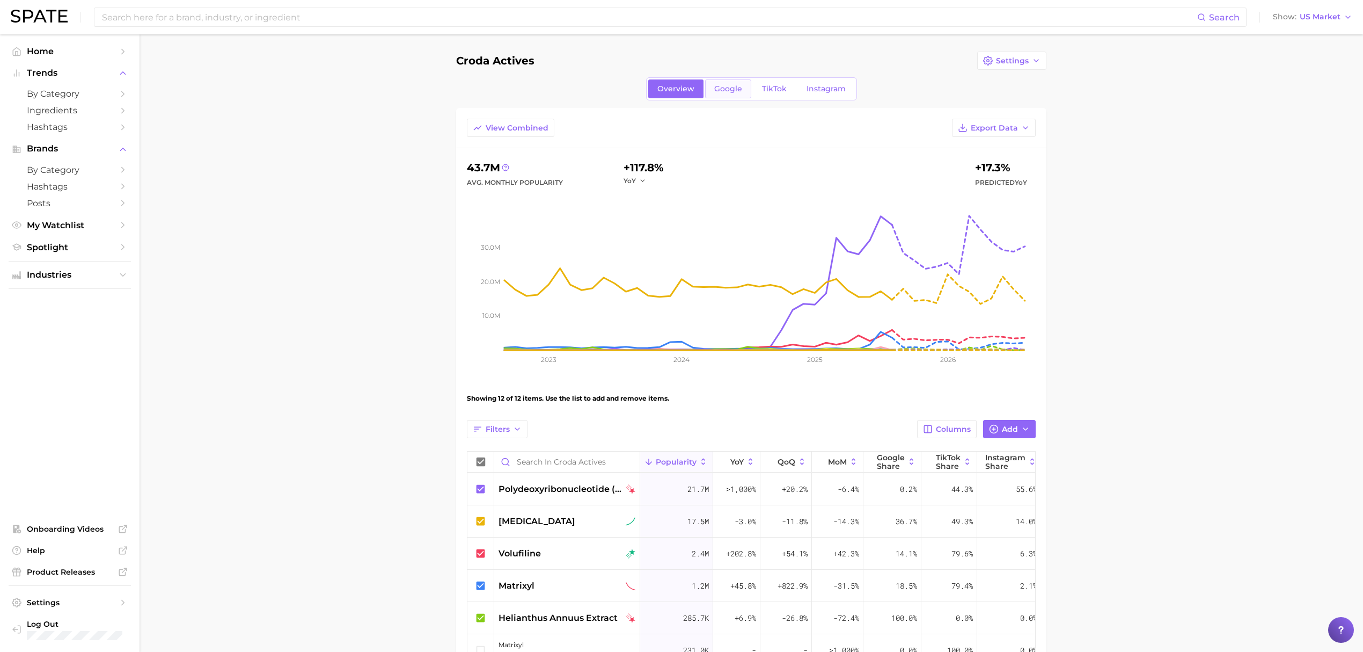  Describe the element at coordinates (497, 429) in the screenshot. I see `button: Filters` at that location.